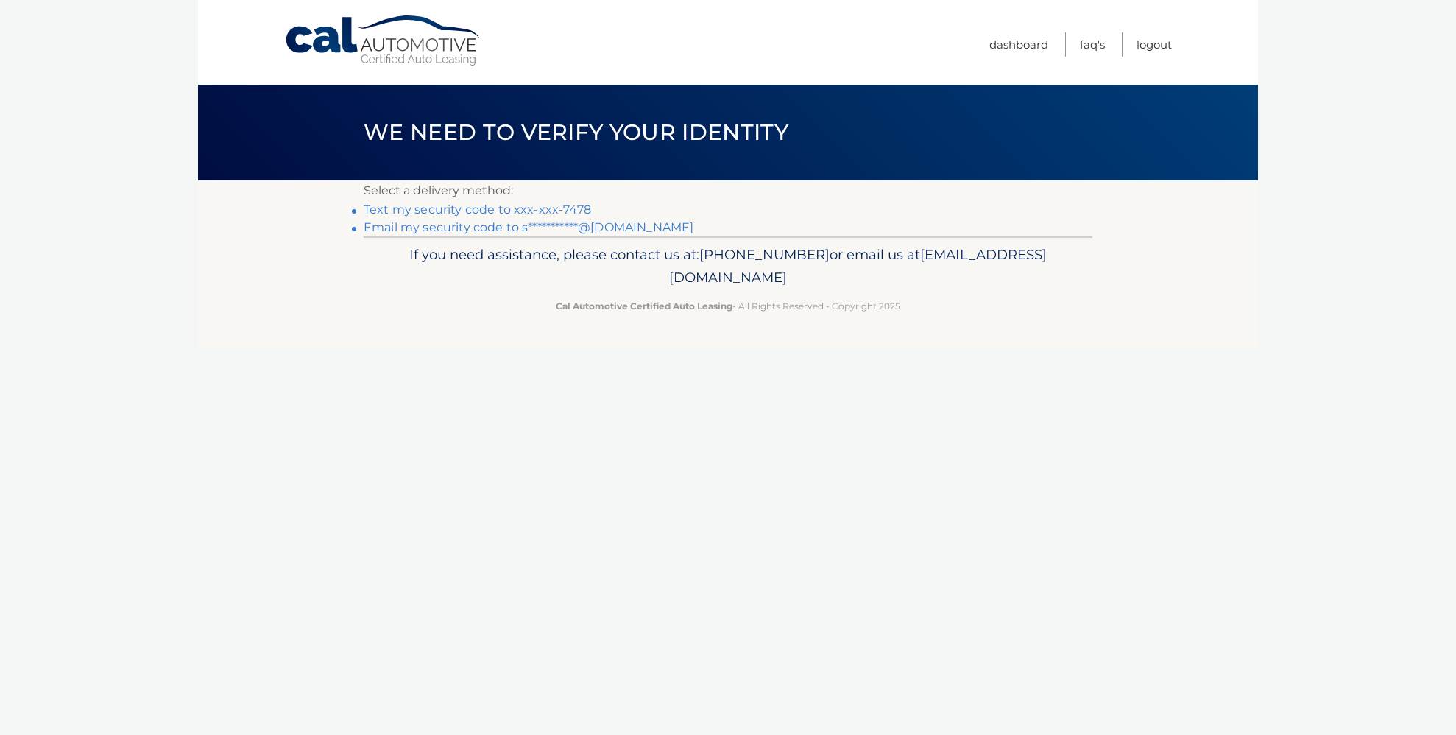 This screenshot has width=1456, height=735. What do you see at coordinates (1092, 44) in the screenshot?
I see `a: FAQ's` at bounding box center [1092, 44].